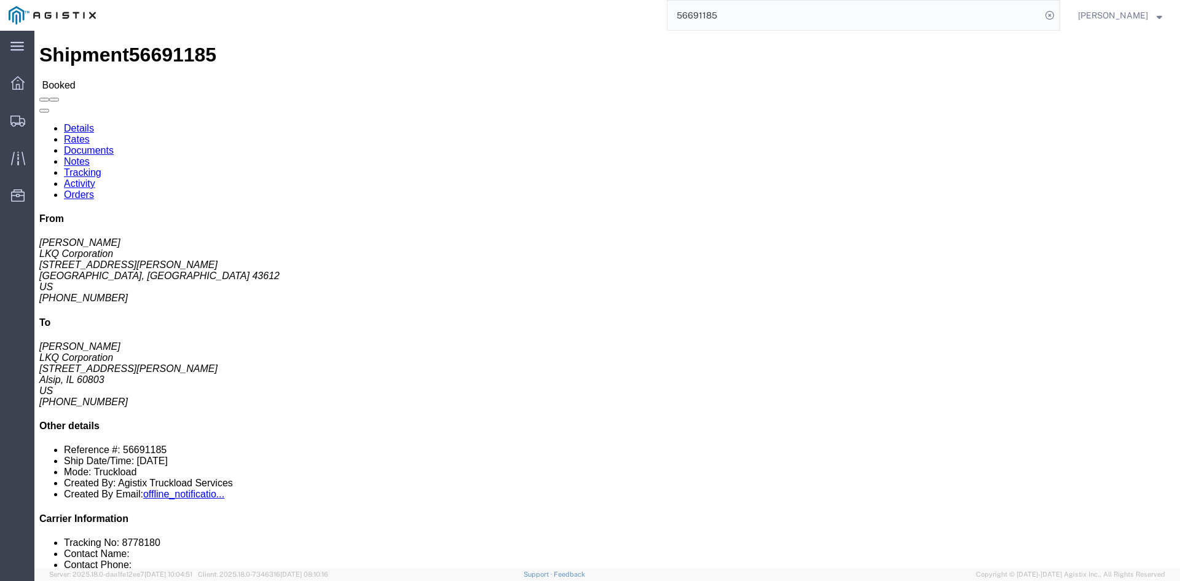 The width and height of the screenshot is (1180, 581). What do you see at coordinates (120, 574) in the screenshot?
I see `span: Server: 2025.18.0-daa1fe12ee7` at bounding box center [120, 574].